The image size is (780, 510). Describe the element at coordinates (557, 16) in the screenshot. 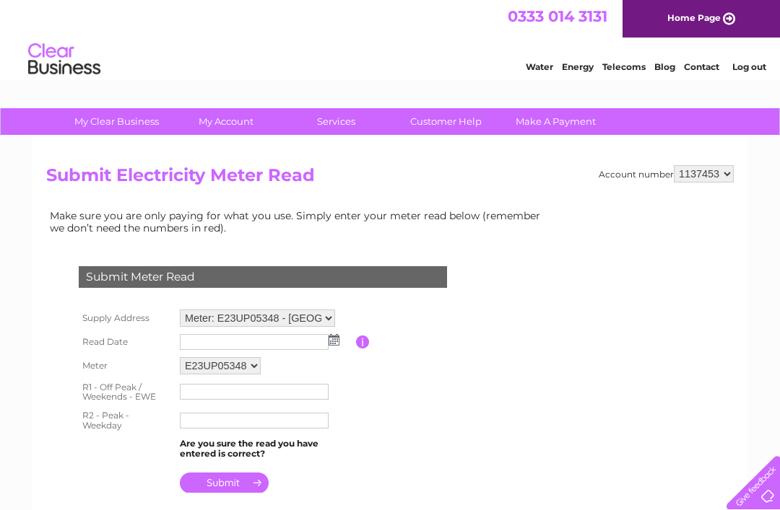

I see `a: 0333 014 3131` at that location.